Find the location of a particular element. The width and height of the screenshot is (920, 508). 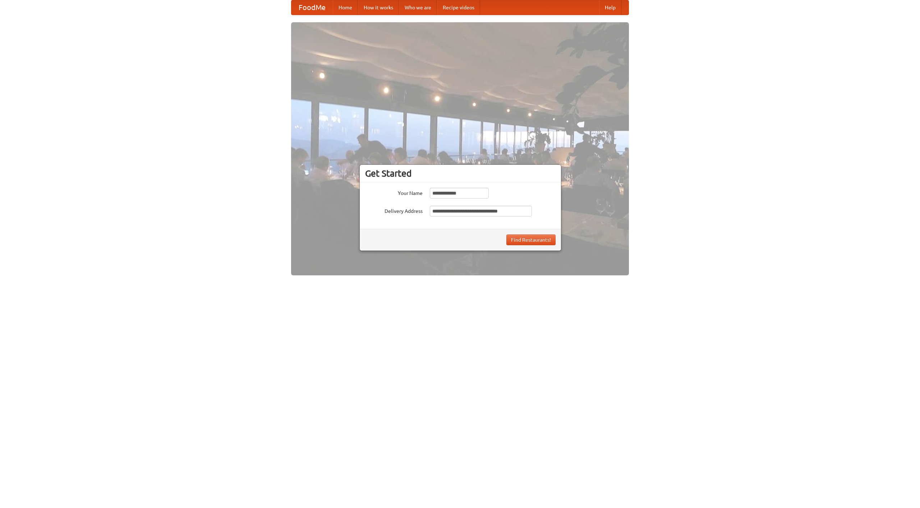

a: How it works is located at coordinates (378, 8).